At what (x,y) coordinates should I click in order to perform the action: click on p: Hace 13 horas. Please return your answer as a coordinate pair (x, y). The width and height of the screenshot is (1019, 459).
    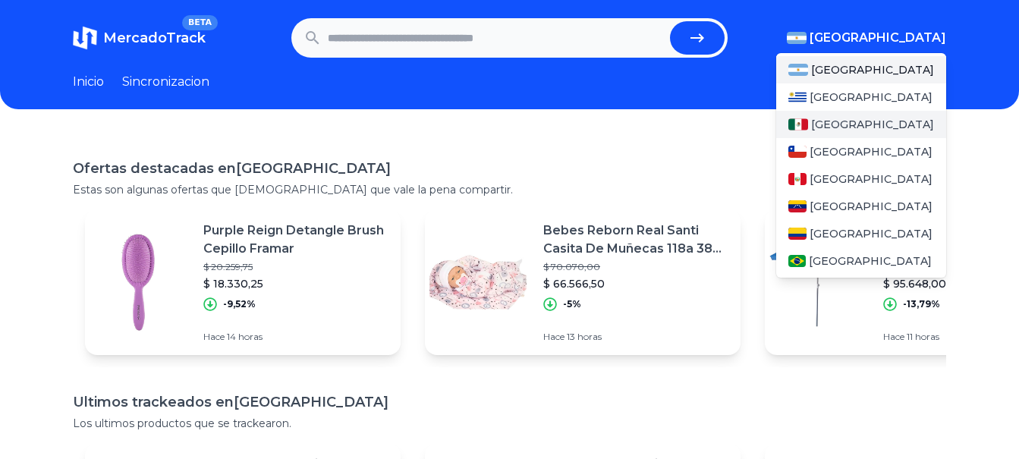
    Looking at the image, I should click on (636, 337).